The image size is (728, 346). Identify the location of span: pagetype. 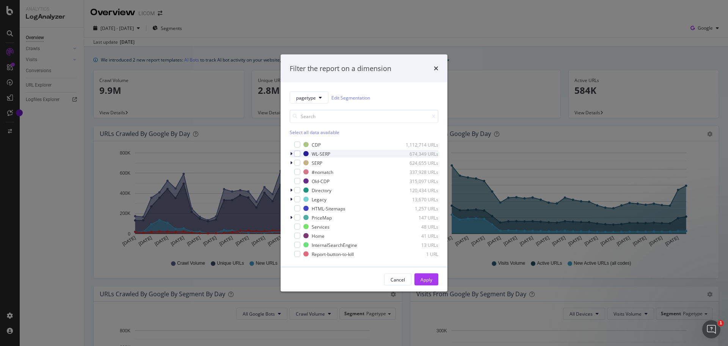
(306, 97).